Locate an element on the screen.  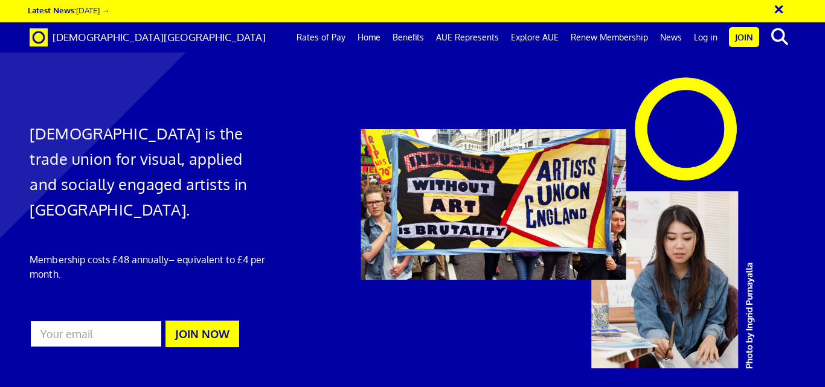
p: Membership costs £48 annually – equivalent to £4 per month. is located at coordinates (151, 267).